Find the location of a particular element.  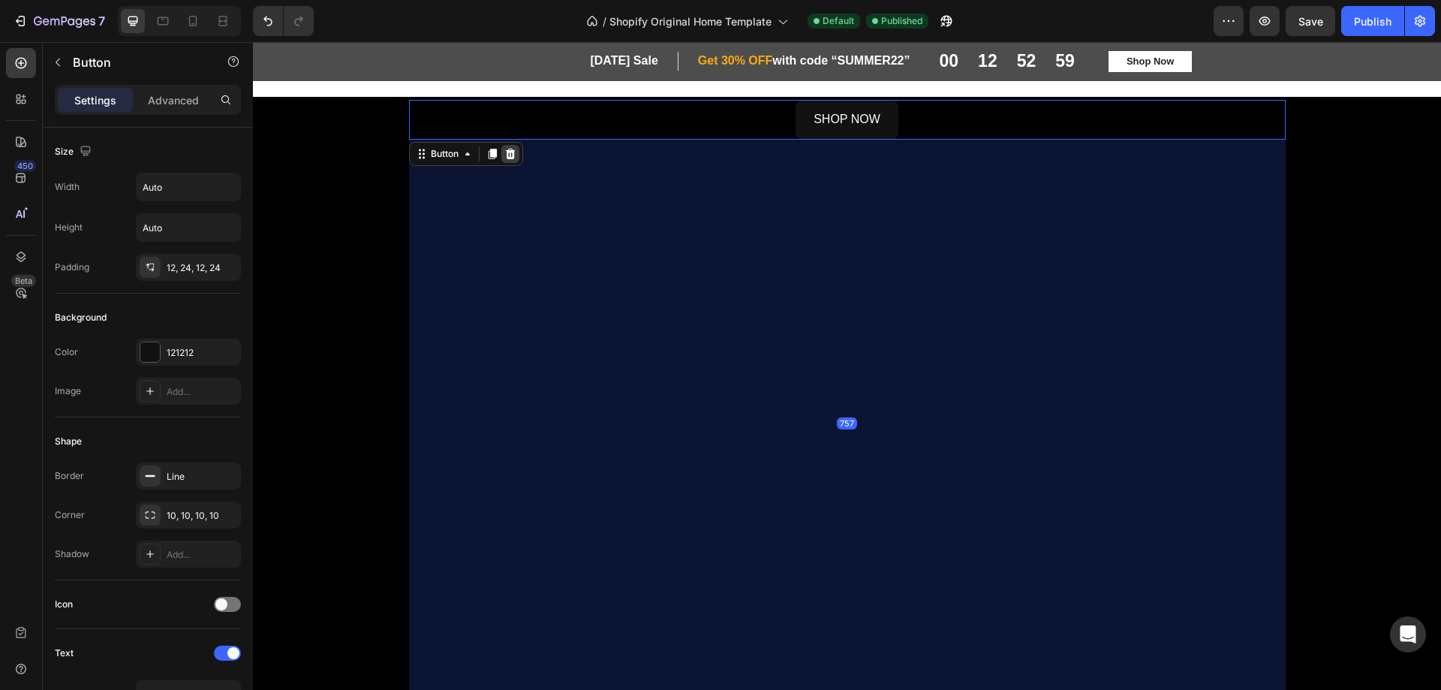

div: Shape is located at coordinates (68, 441).